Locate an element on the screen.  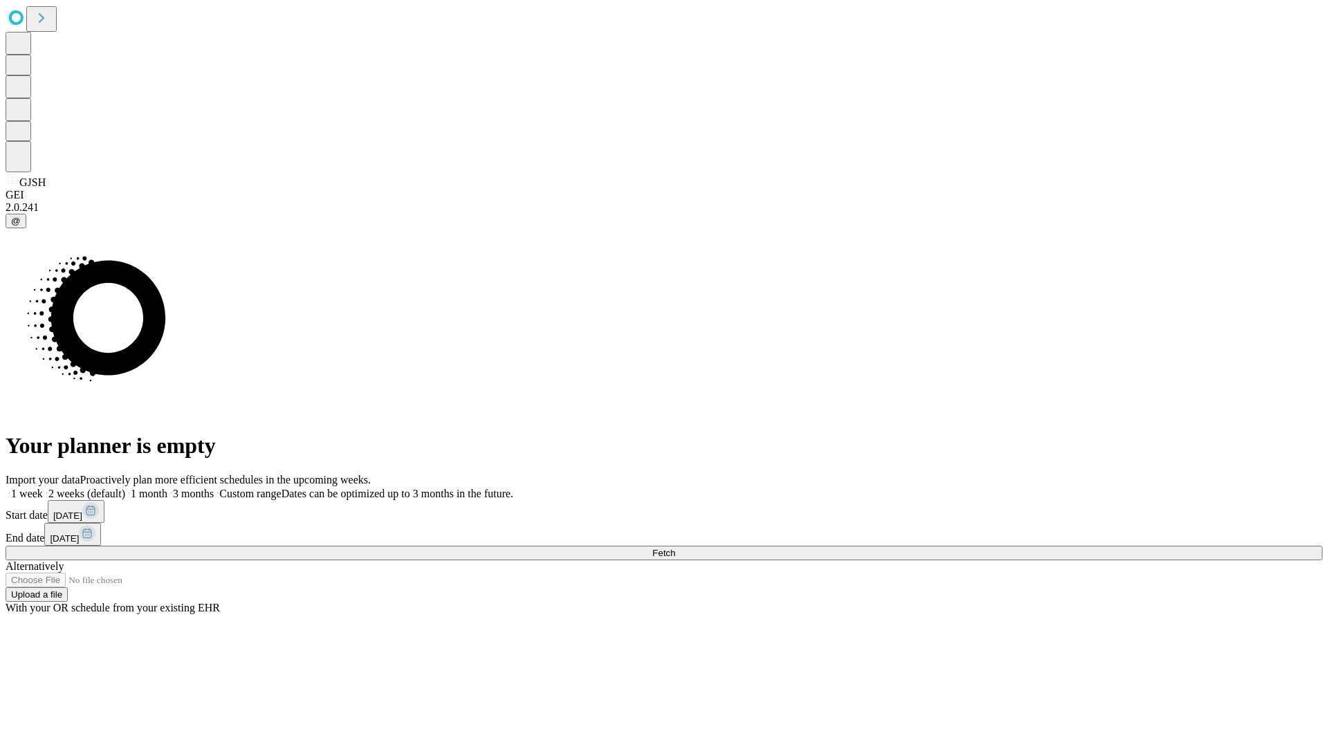
span: 1 month is located at coordinates (149, 493).